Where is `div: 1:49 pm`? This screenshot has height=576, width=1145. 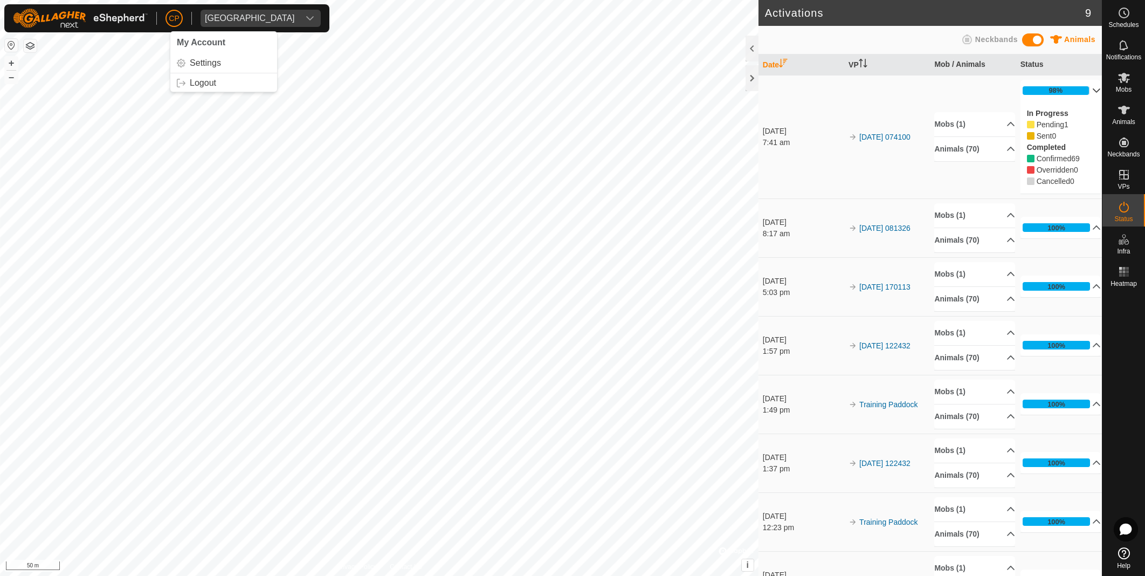
div: 1:49 pm is located at coordinates (804, 410).